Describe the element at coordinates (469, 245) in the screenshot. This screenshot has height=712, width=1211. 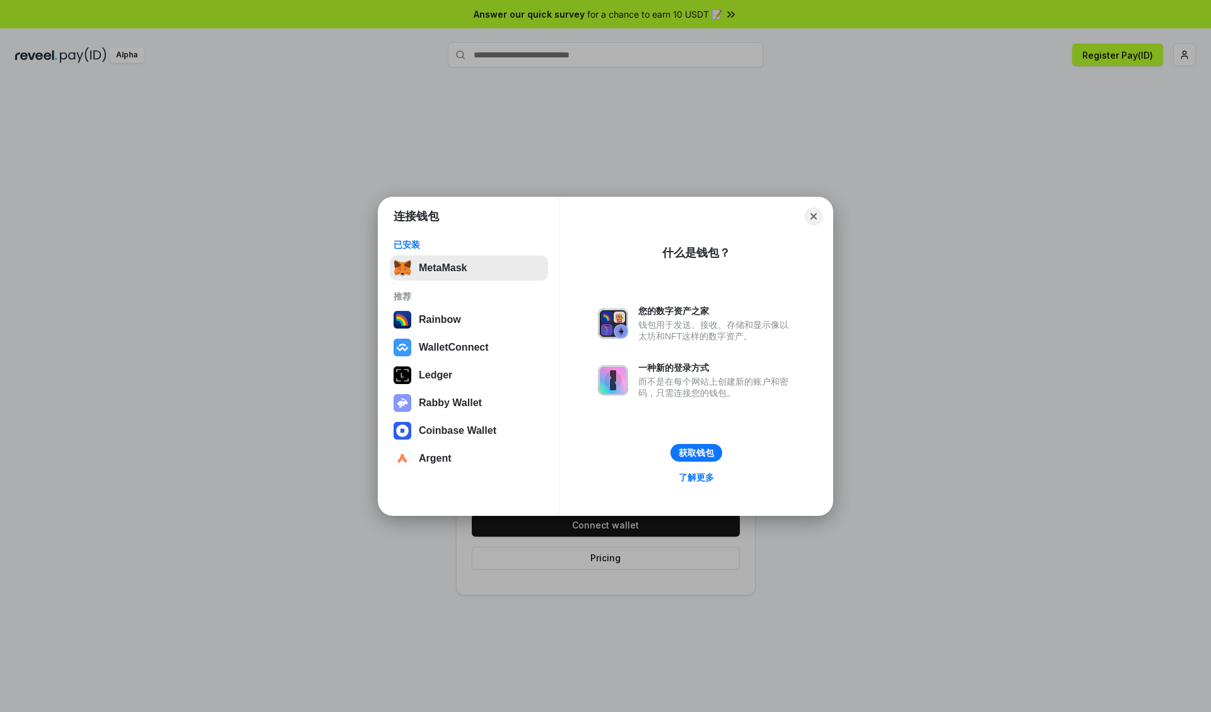
I see `div: 已安装` at that location.